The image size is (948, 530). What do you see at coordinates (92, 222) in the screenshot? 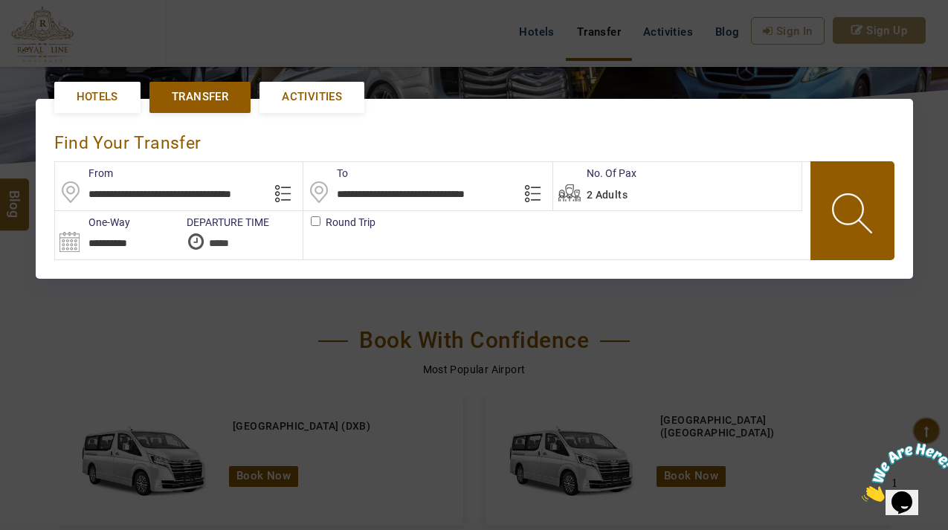
I see `label: One-Way` at bounding box center [92, 222].